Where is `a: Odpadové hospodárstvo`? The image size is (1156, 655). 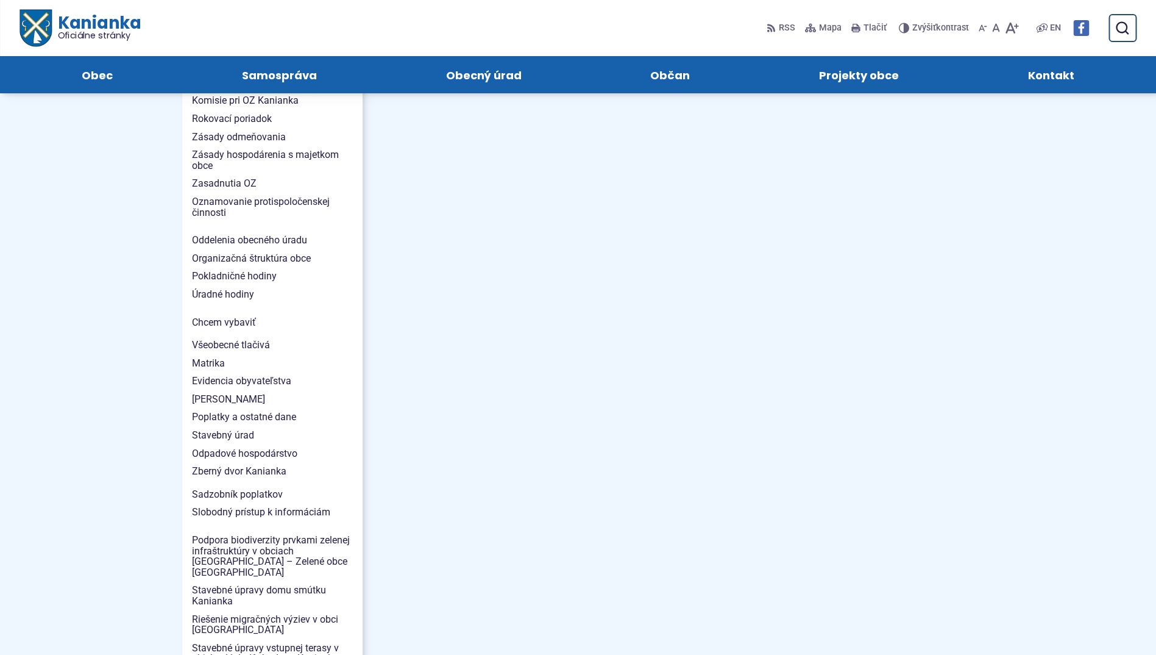 a: Odpadové hospodárstvo is located at coordinates (272, 454).